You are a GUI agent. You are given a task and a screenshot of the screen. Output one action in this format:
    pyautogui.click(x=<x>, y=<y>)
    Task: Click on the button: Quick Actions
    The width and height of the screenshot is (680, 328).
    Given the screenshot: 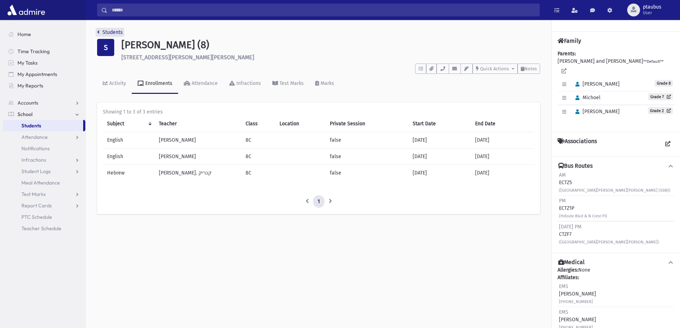 What is the action you would take?
    pyautogui.click(x=495, y=69)
    